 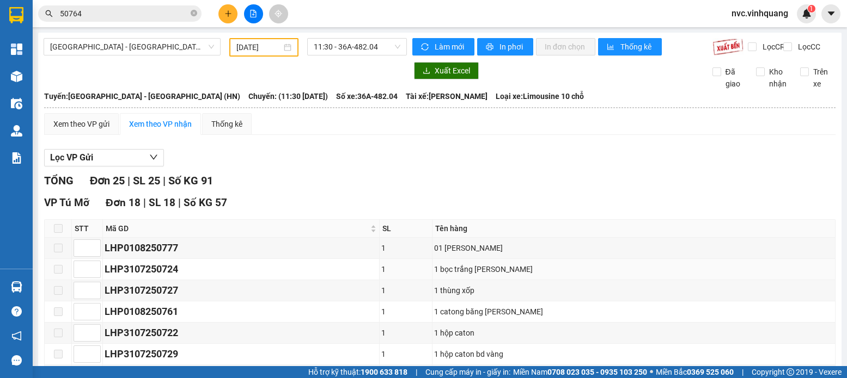 What do you see at coordinates (241, 312) in the screenshot?
I see `td: LHP0108250761` at bounding box center [241, 312].